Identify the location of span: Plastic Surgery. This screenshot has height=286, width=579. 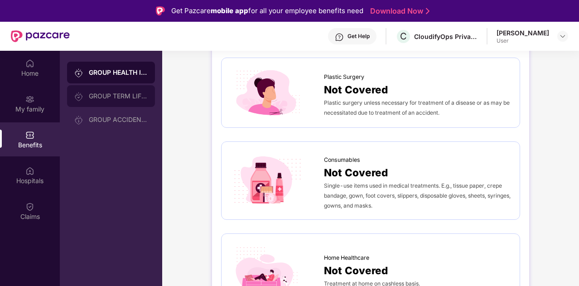
(344, 77).